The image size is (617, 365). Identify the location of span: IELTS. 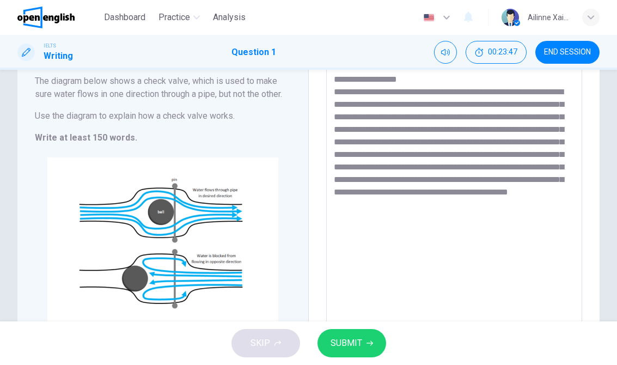
(50, 46).